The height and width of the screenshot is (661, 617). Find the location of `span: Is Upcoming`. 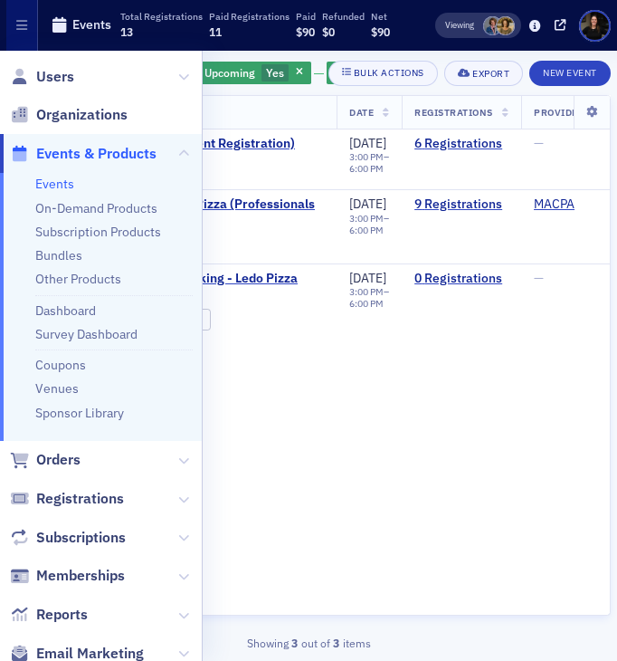

span: Is Upcoming is located at coordinates (224, 72).